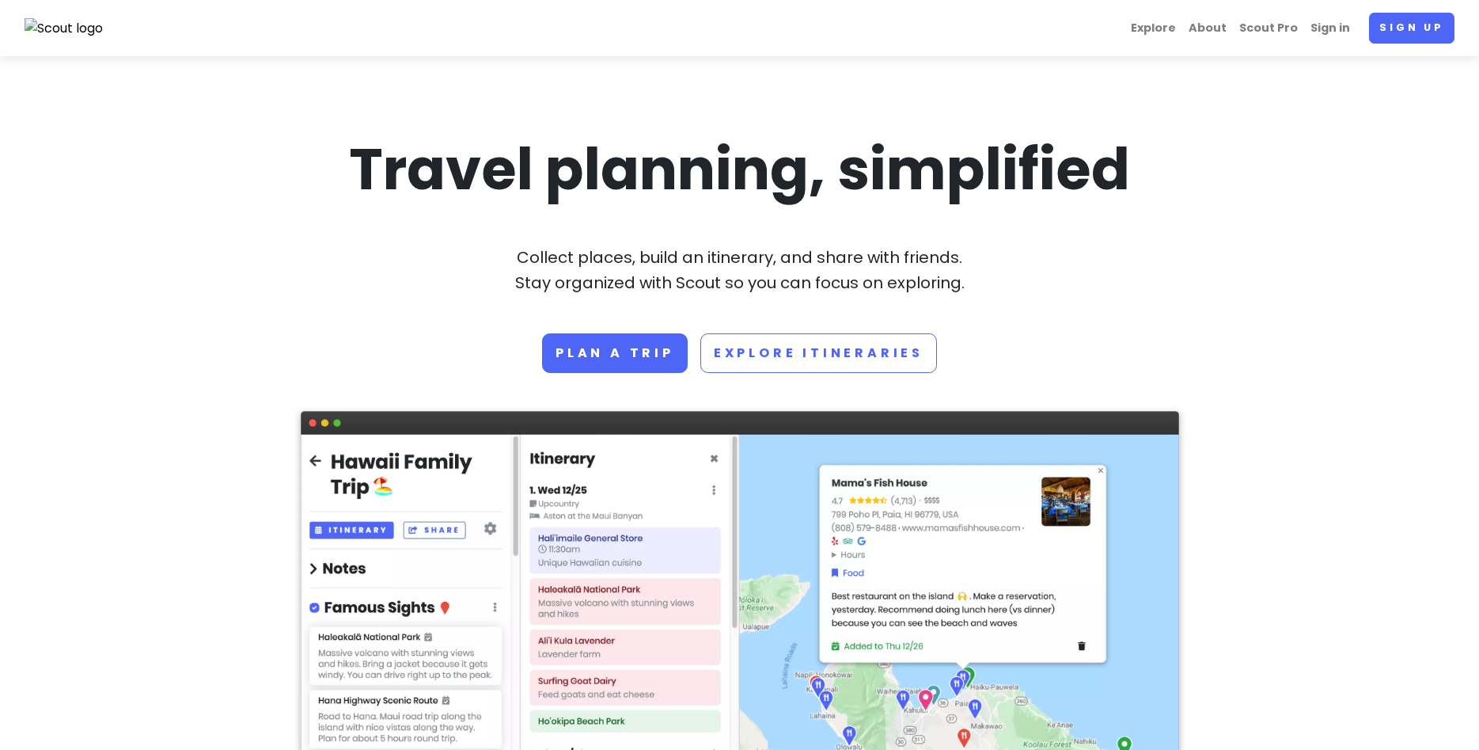 Image resolution: width=1479 pixels, height=750 pixels. What do you see at coordinates (64, 28) in the screenshot?
I see `img: Scout logo` at bounding box center [64, 28].